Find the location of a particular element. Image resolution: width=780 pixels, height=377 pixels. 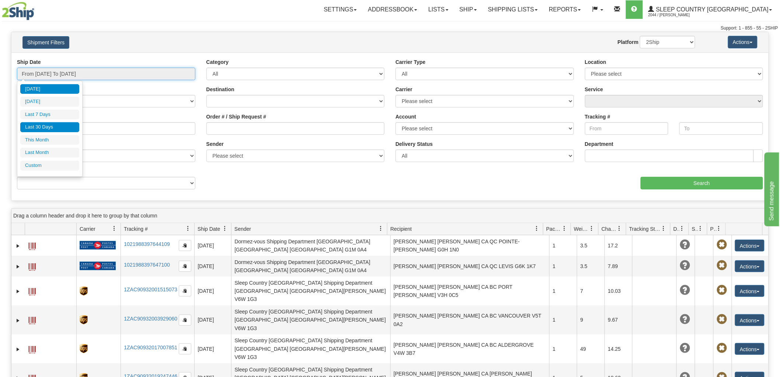

a: Charge filter column settings is located at coordinates (620, 228).